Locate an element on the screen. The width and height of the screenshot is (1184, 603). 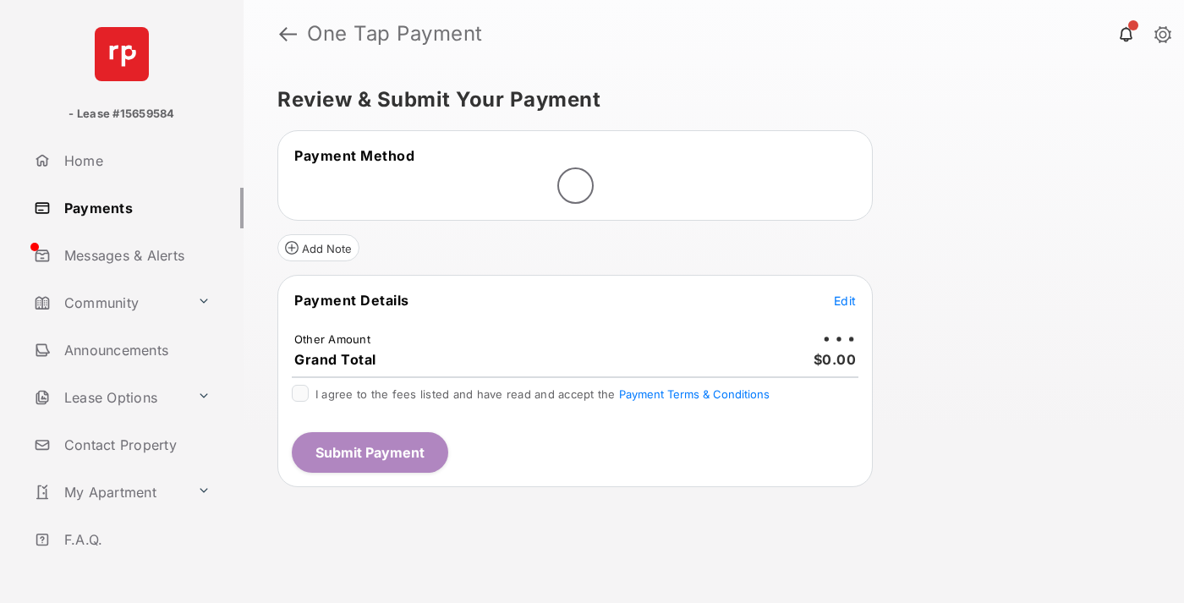
span: Payment Method is located at coordinates (354, 156).